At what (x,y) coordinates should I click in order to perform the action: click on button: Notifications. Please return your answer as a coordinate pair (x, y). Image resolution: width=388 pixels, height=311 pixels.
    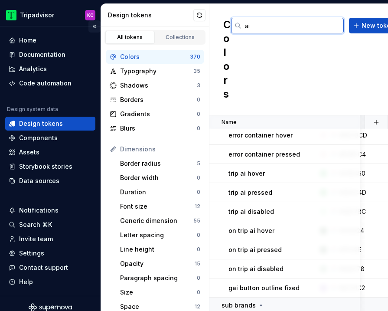
    Looking at the image, I should click on (50, 210).